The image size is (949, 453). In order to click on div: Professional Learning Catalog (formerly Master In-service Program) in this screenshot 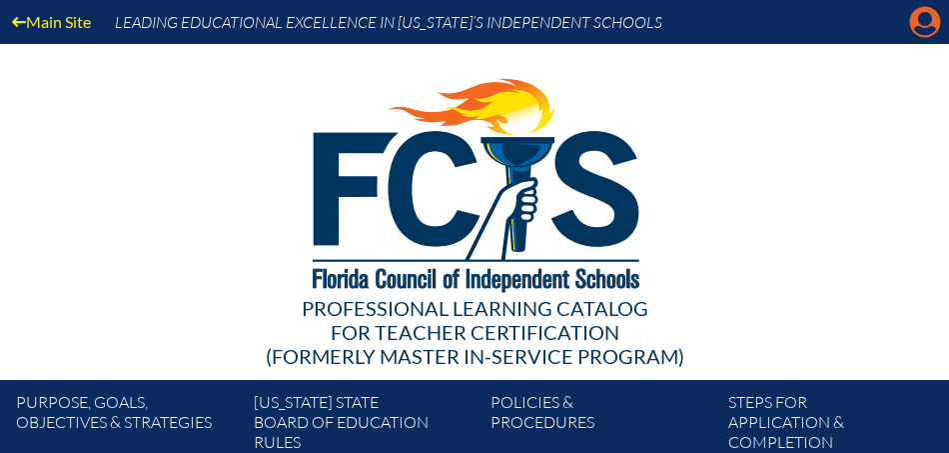, I will do `click(475, 332)`.